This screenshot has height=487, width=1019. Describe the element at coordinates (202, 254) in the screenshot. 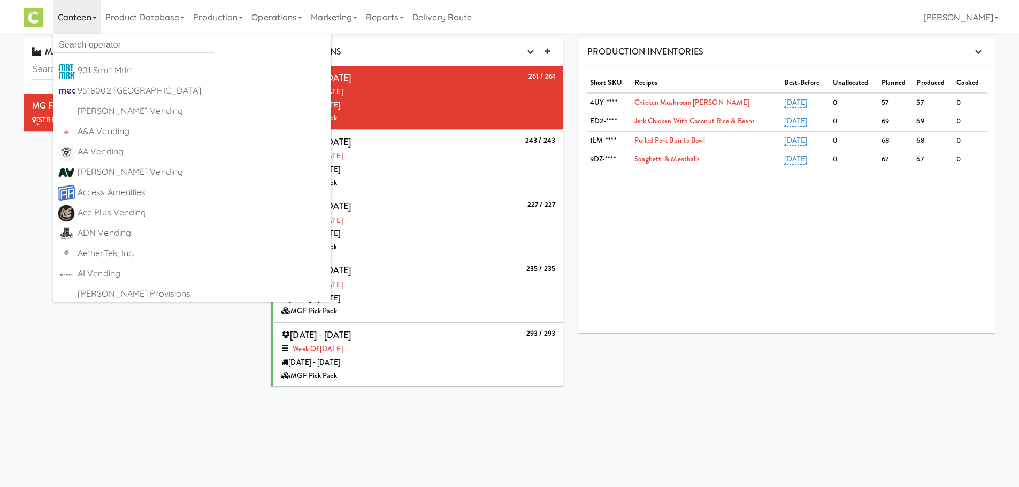

I see `div: AetherTek, Inc.` at that location.